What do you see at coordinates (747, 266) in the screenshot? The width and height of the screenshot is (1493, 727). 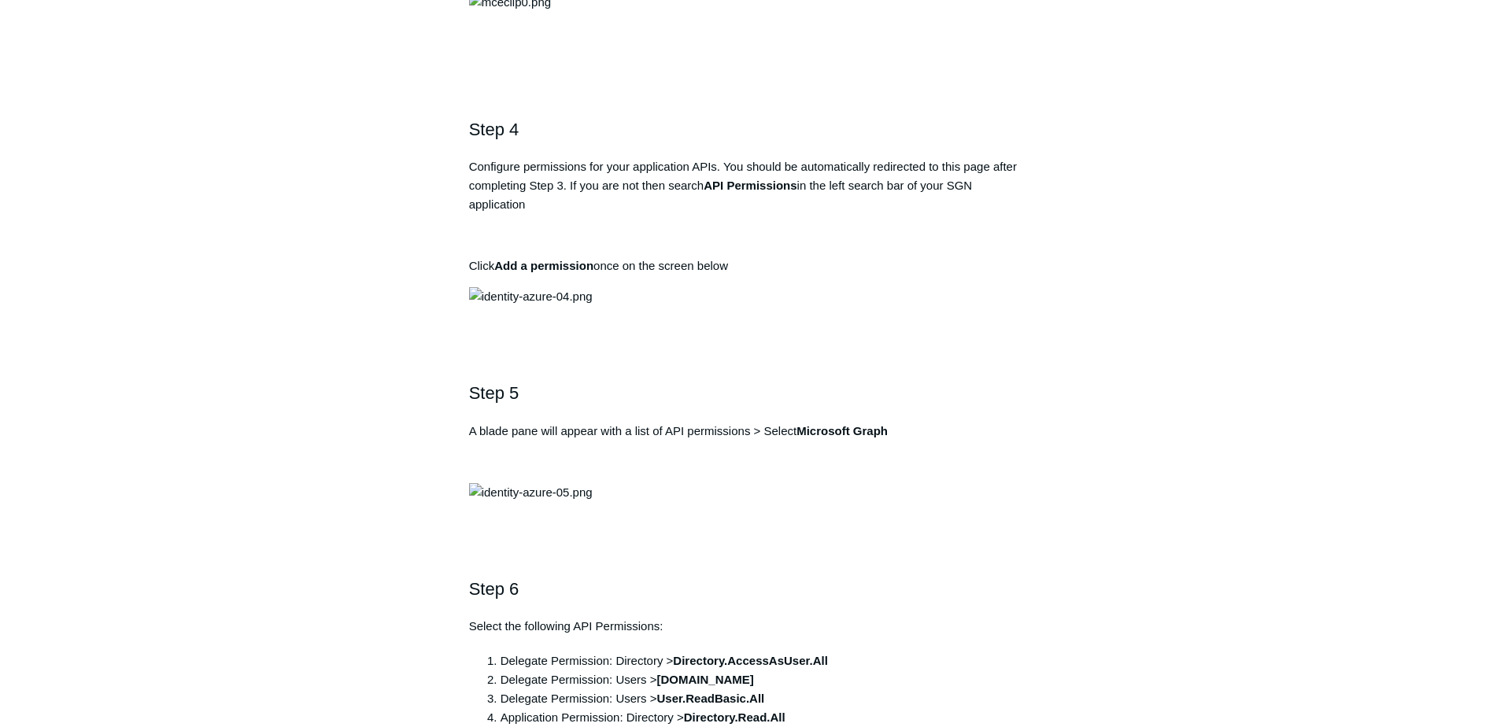 I see `p: Click once on the screen below` at bounding box center [747, 266].